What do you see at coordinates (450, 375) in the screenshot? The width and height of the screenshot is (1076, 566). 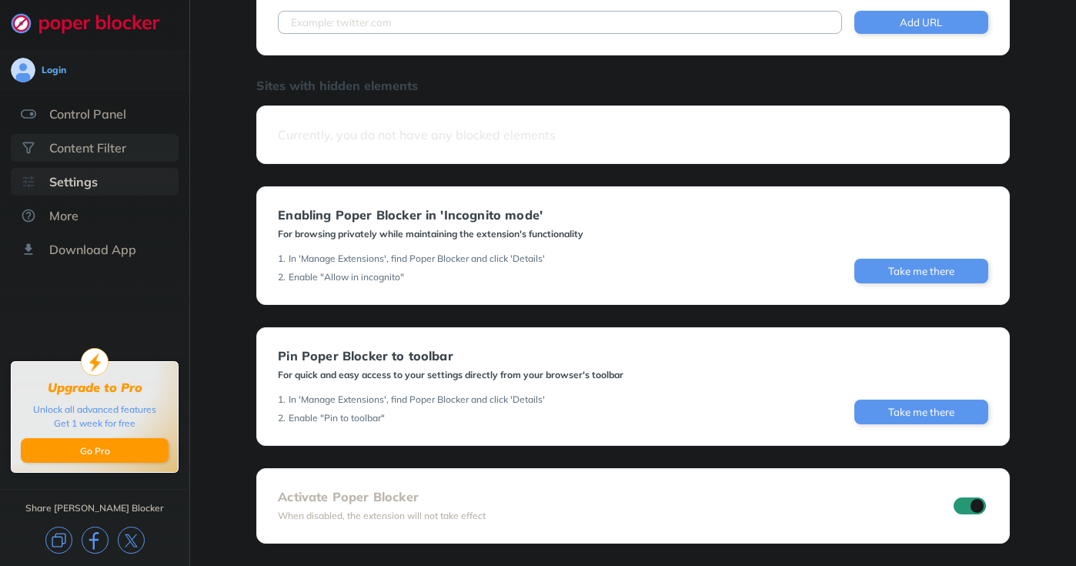 I see `div: For quick and easy access to your settings directly from your browser's toolbar` at bounding box center [450, 375].